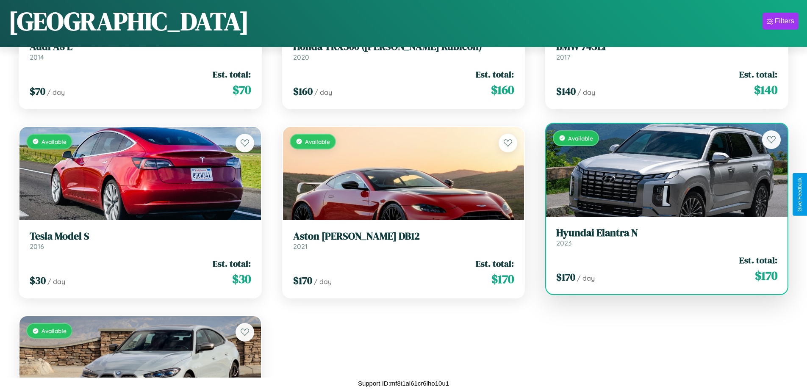  I want to click on span: 2014, so click(37, 57).